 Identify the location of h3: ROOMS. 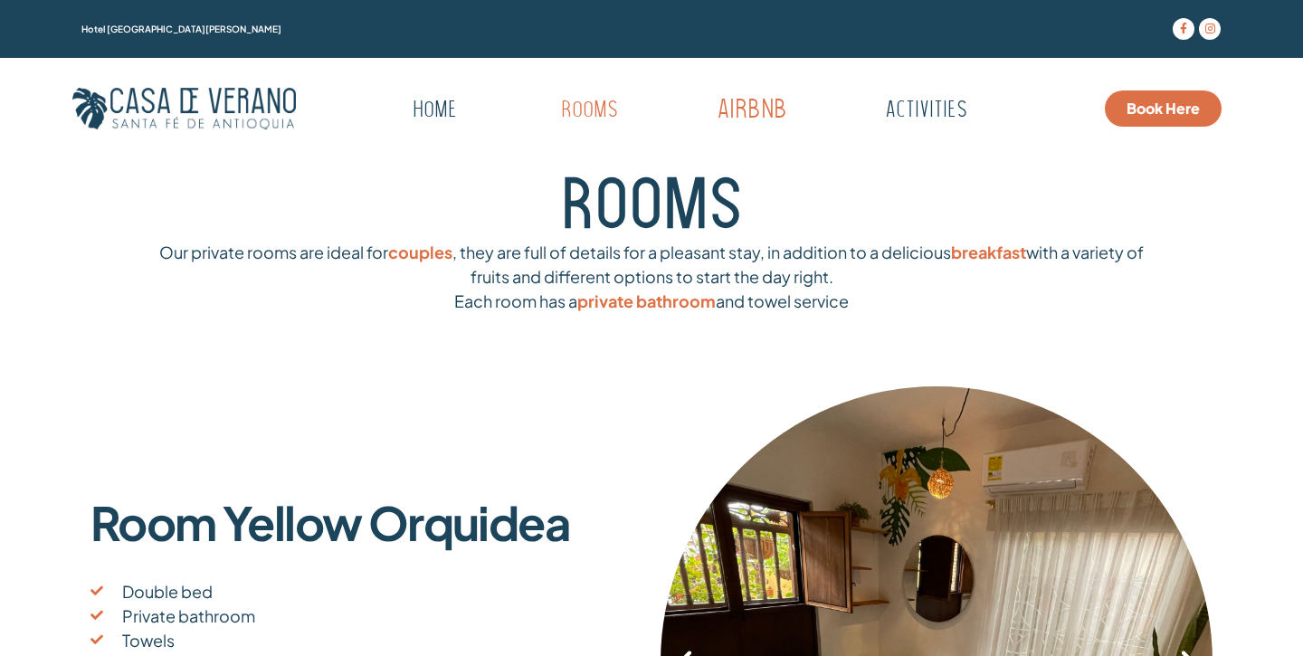
(651, 211).